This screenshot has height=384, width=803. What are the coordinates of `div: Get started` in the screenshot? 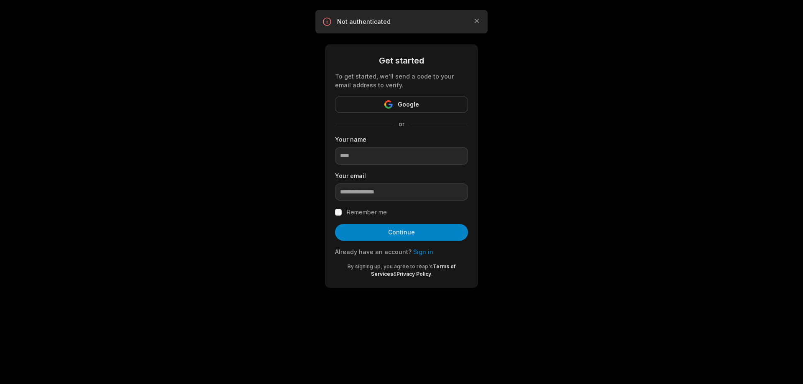 It's located at (401, 61).